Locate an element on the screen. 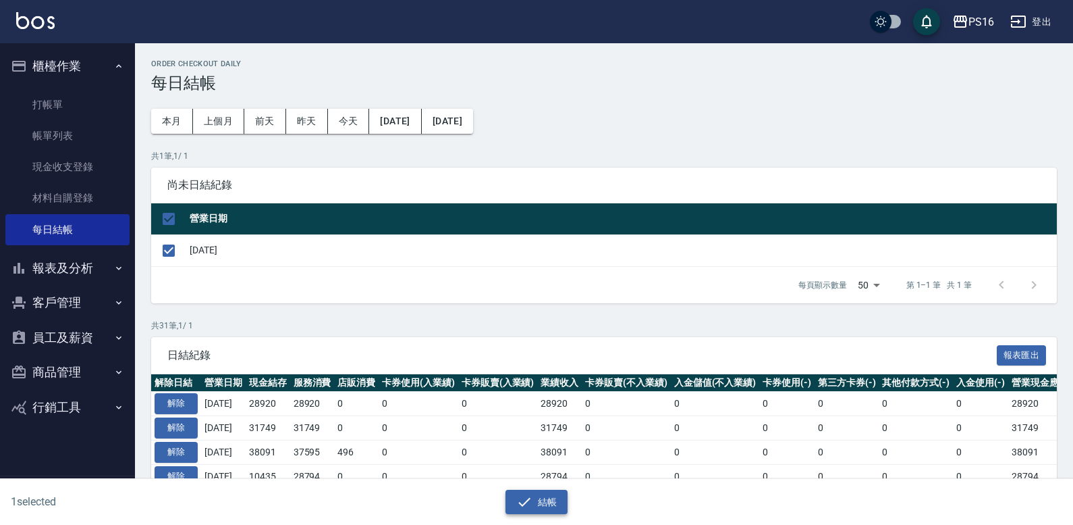 The width and height of the screenshot is (1073, 525). h2: Order checkout daily is located at coordinates (604, 63).